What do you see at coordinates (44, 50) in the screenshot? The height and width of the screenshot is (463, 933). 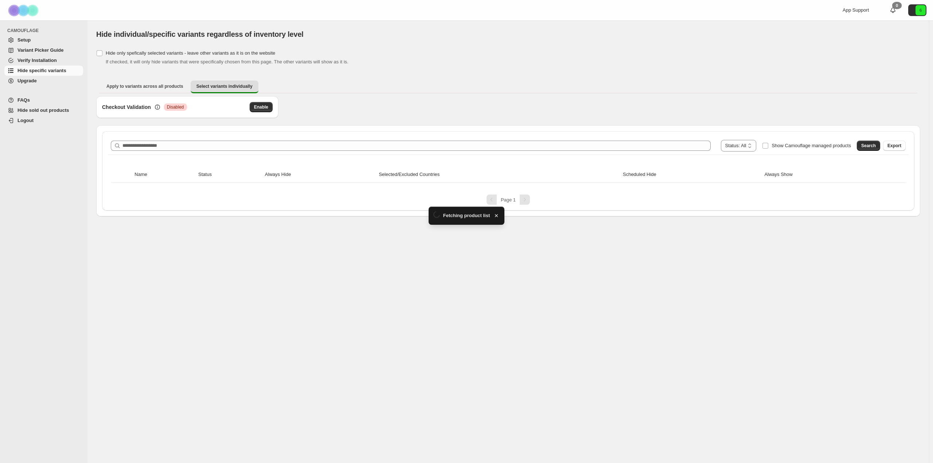 I see `a: Variant Picker Guide` at bounding box center [44, 50].